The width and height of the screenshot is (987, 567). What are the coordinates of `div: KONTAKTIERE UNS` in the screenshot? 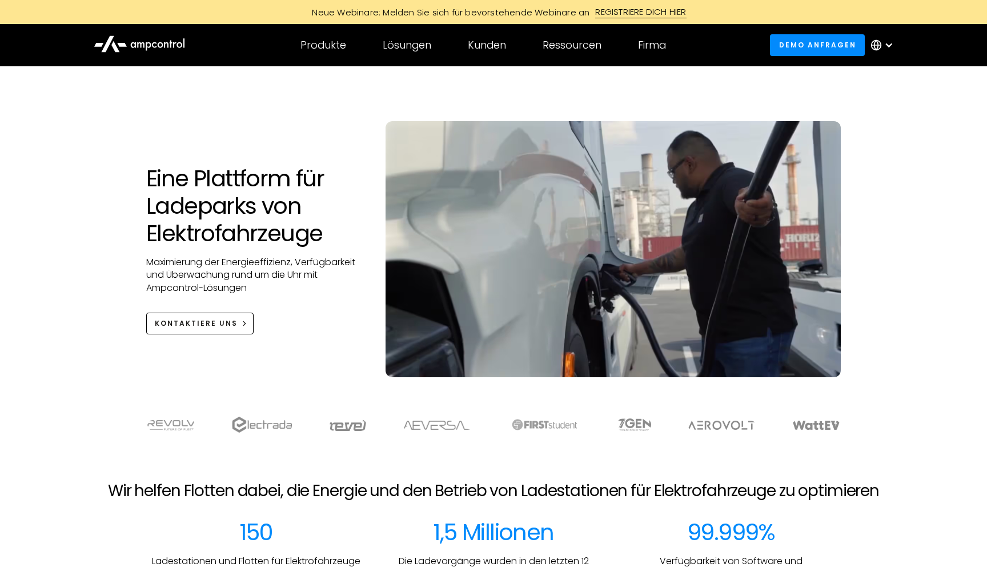 It's located at (196, 323).